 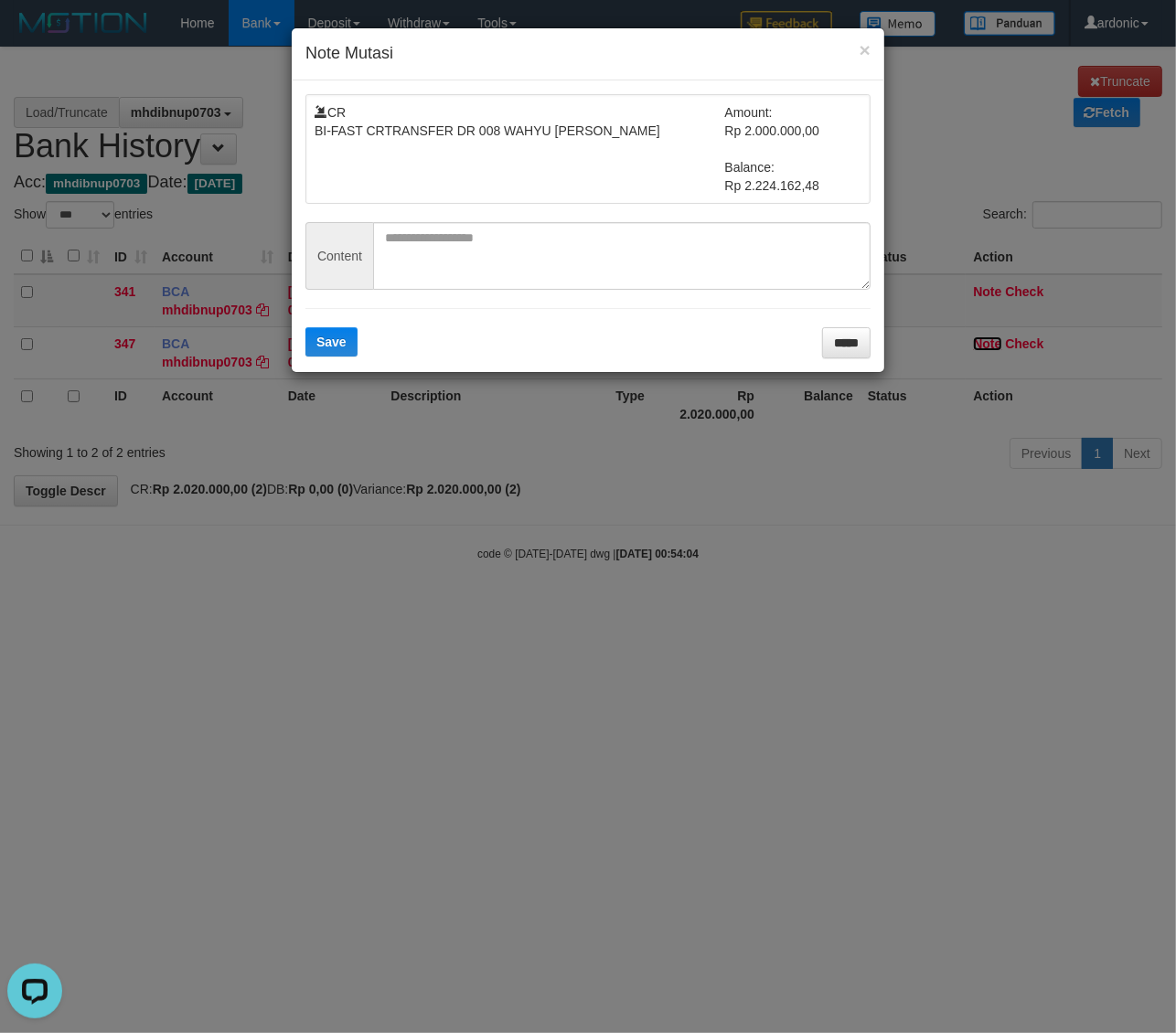 I want to click on button: Open LiveChat chat widget, so click(x=35, y=35).